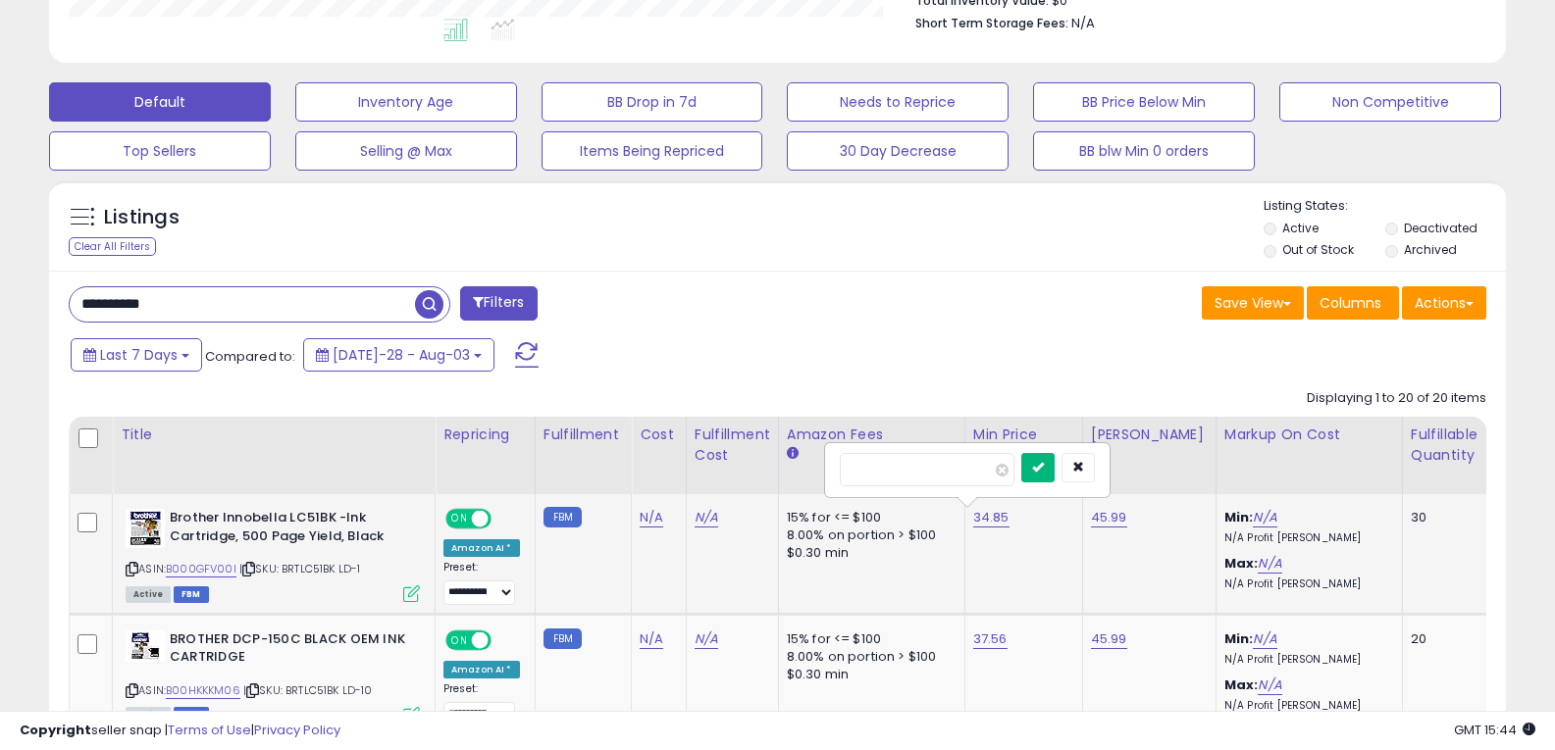 Image resolution: width=1555 pixels, height=750 pixels. What do you see at coordinates (1353, 303) in the screenshot?
I see `button: Columns` at bounding box center [1353, 303].